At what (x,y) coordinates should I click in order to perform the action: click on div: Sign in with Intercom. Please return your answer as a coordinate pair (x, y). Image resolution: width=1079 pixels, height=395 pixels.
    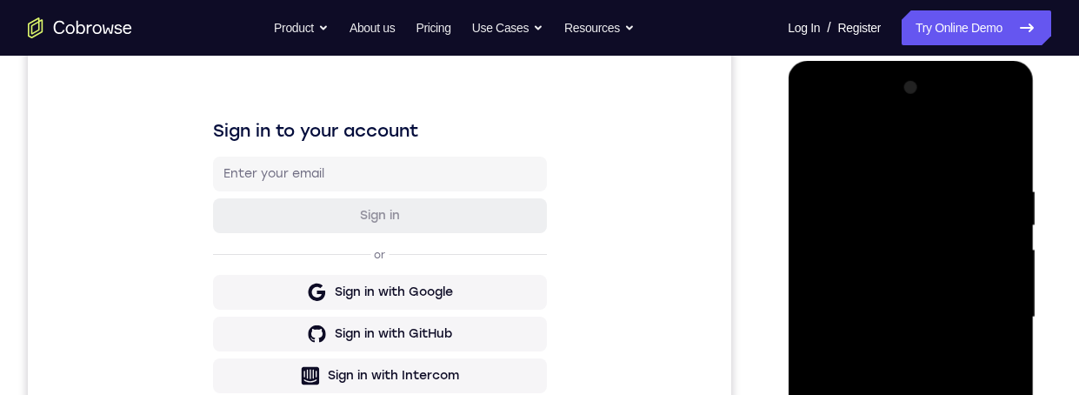
    Looking at the image, I should click on (365, 377).